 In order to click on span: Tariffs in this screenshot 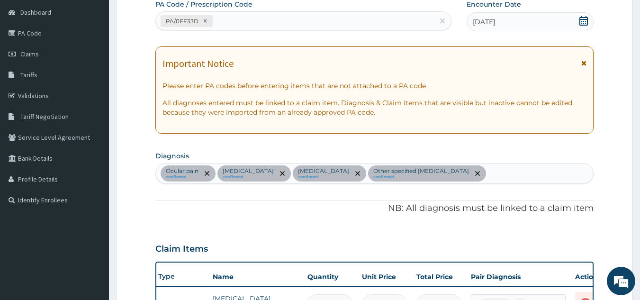, I will do `click(29, 75)`.